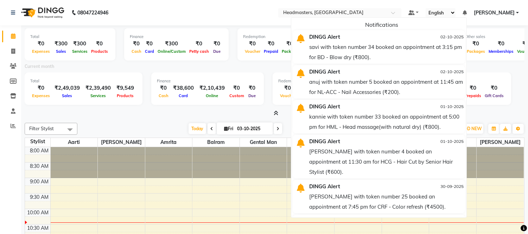 Image resolution: width=528 pixels, height=234 pixels. What do you see at coordinates (38, 213) in the screenshot?
I see `div: 10:00 AM` at bounding box center [38, 213].